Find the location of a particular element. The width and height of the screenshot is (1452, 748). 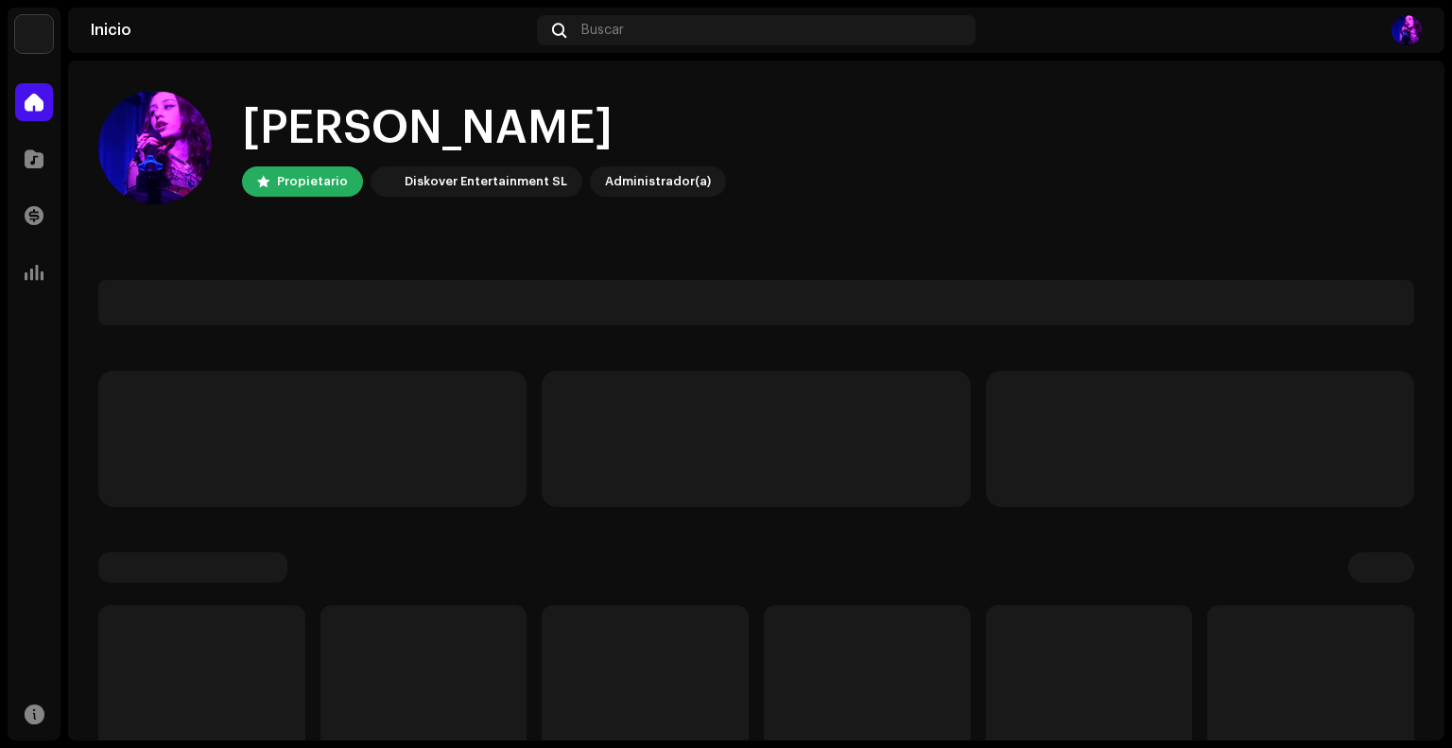

span: Buscar is located at coordinates (602, 30).